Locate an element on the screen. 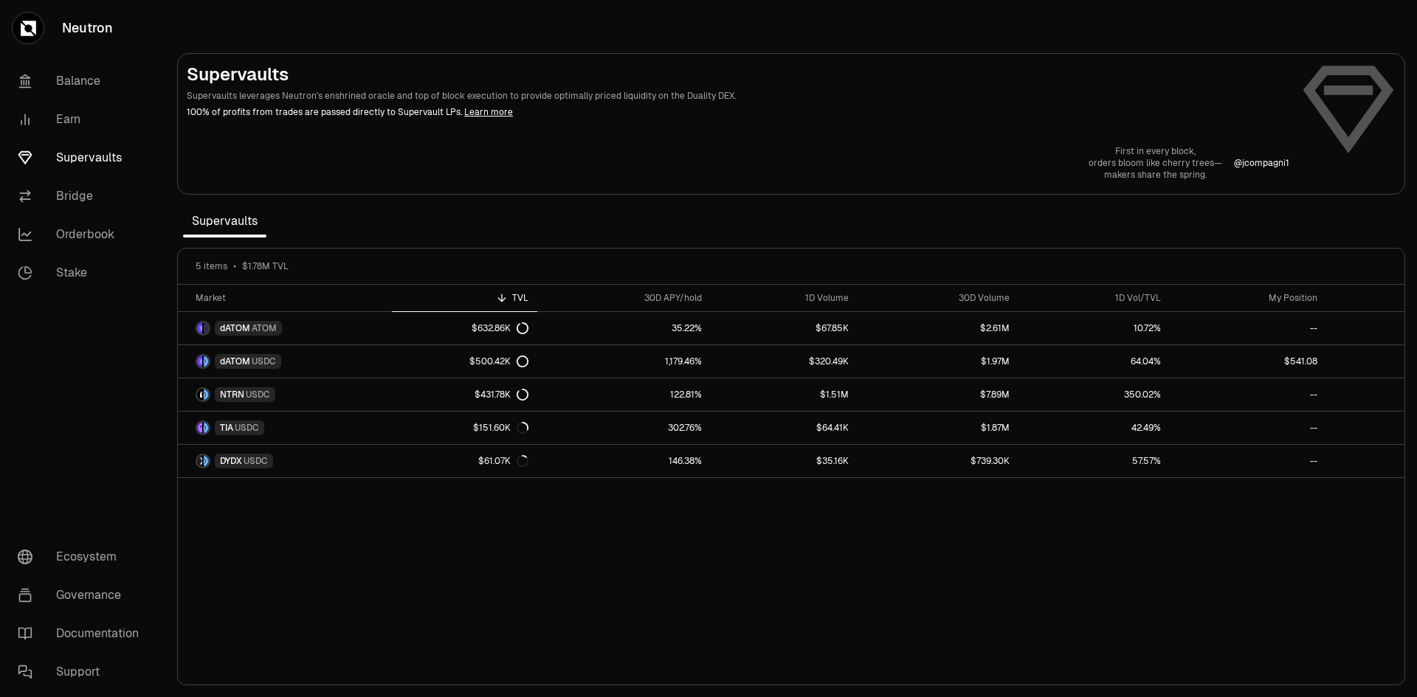 The width and height of the screenshot is (1417, 697). a: Ecosystem is located at coordinates (83, 557).